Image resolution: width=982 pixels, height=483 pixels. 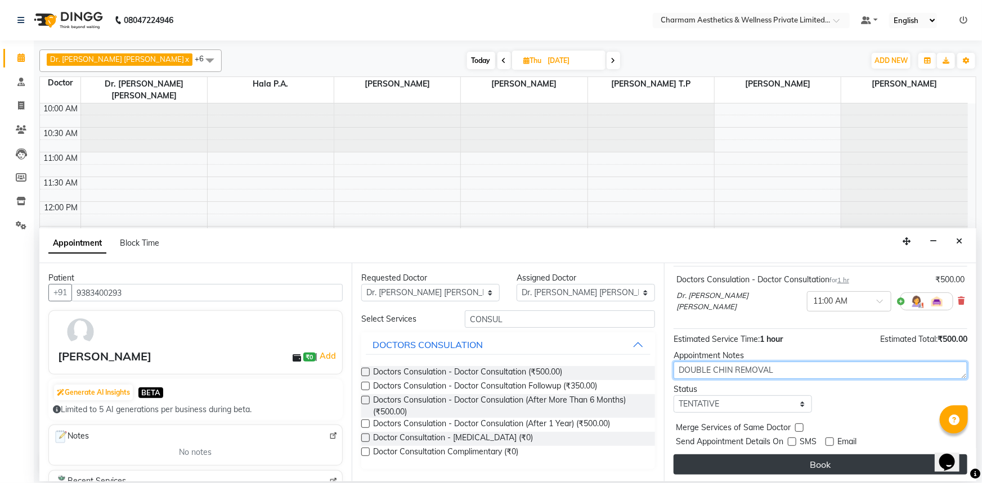 I want to click on span: 1 hour, so click(x=771, y=339).